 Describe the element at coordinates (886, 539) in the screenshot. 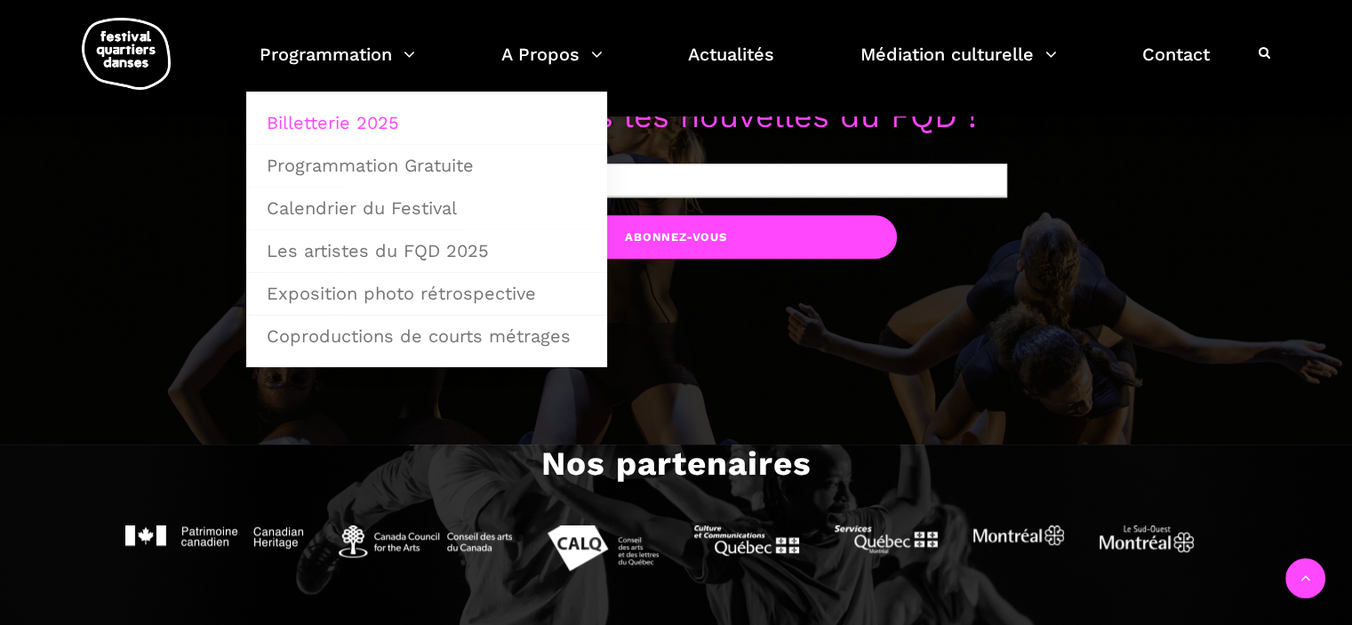

I see `img: Services Québec` at that location.